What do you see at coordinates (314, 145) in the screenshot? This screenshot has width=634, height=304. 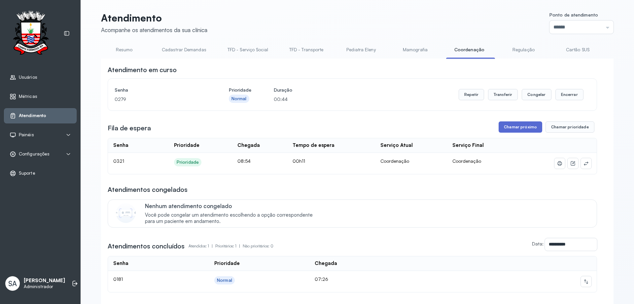 I see `div: Tempo de espera` at bounding box center [314, 145].